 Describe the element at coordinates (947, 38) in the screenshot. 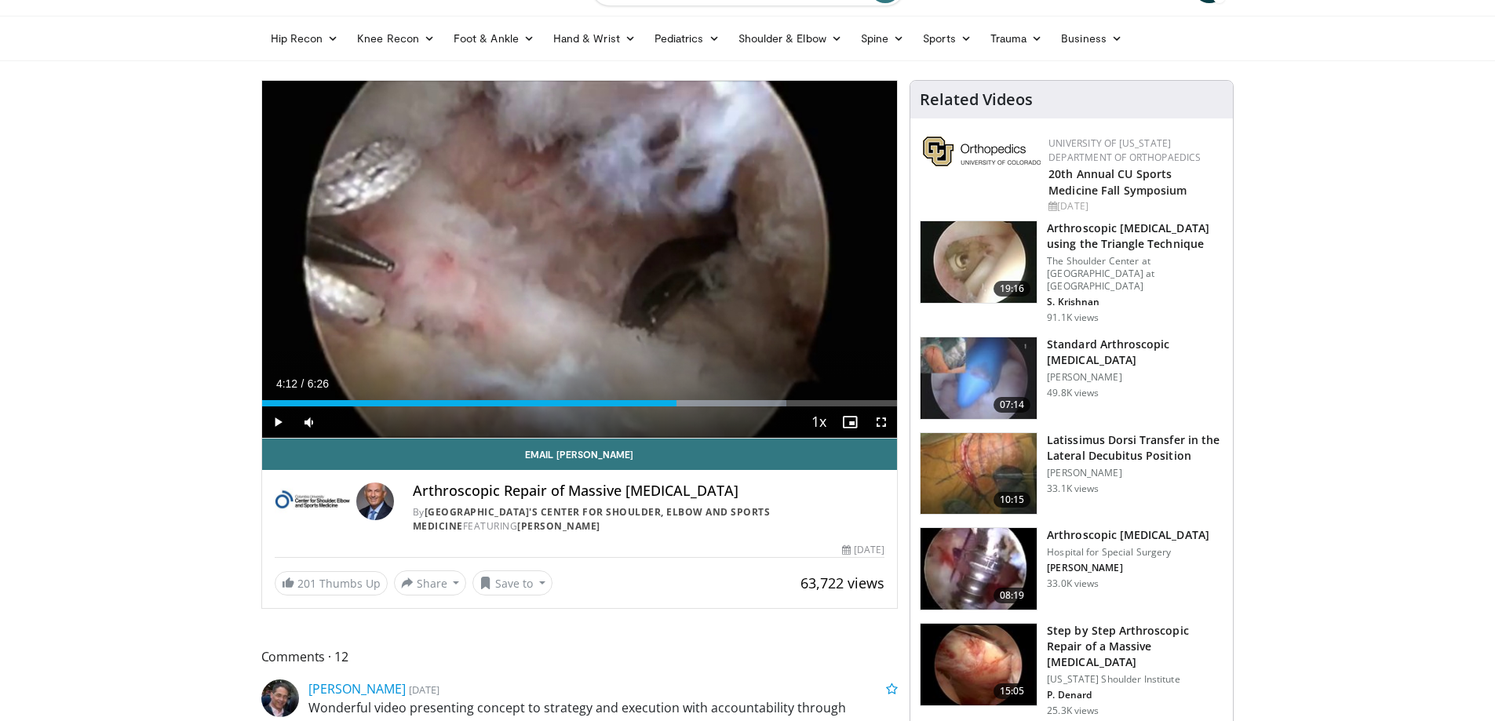

I see `a: Sports` at that location.